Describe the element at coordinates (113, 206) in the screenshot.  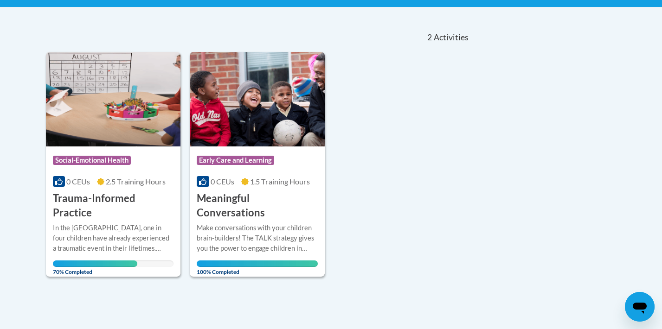
I see `h3: Trauma-Informed Practice` at that location.